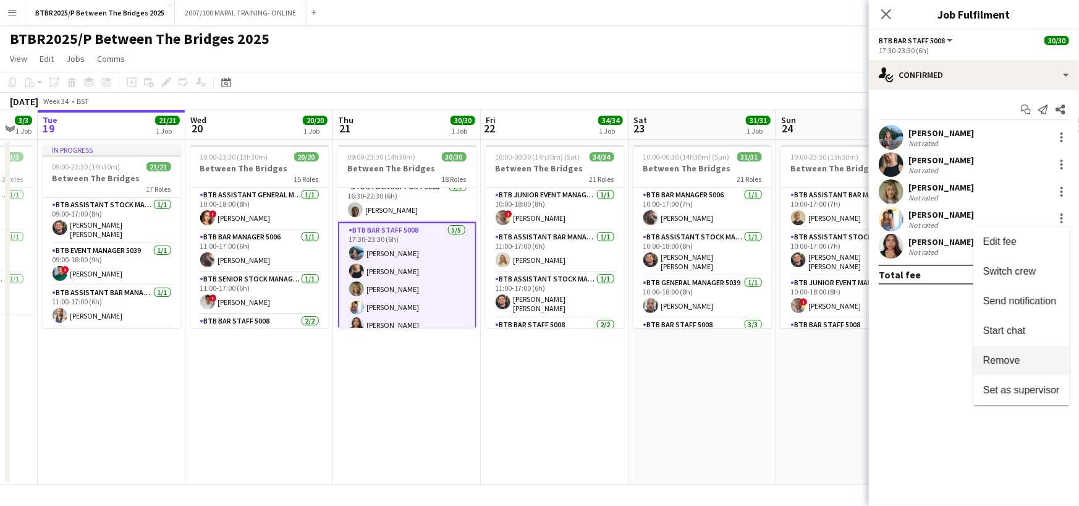 This screenshot has height=506, width=1079. I want to click on span: Send notification, so click(1020, 300).